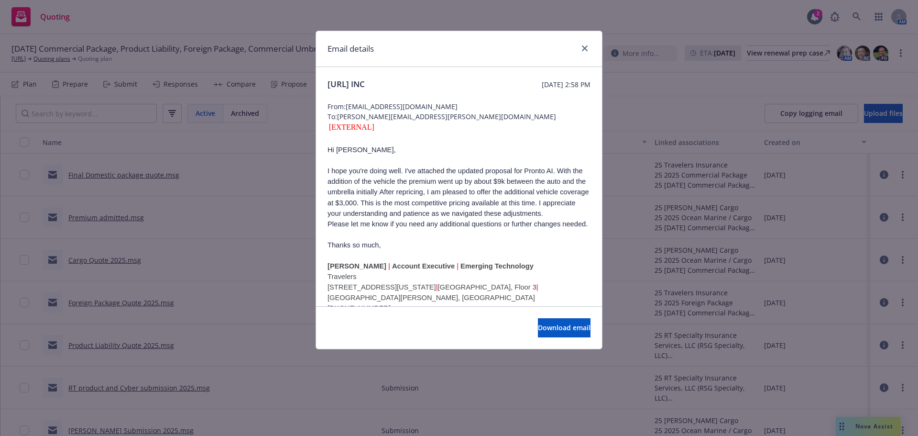 This screenshot has height=436, width=918. What do you see at coordinates (457, 181) in the screenshot?
I see `span: I hope you're doing well. I've attached the updated proposal for Pronto AI. With the addition of ...` at bounding box center [457, 181].